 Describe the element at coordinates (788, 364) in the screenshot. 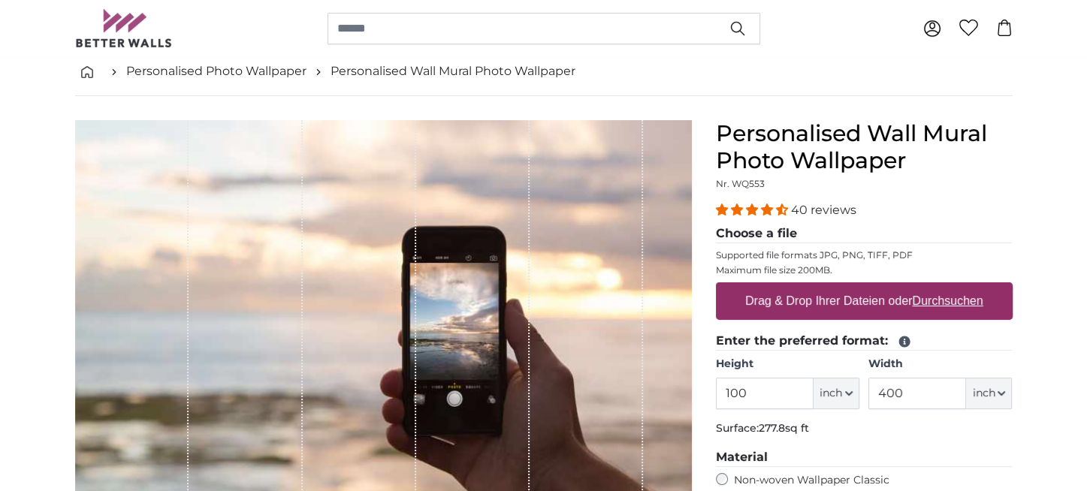

I see `label: Height` at that location.